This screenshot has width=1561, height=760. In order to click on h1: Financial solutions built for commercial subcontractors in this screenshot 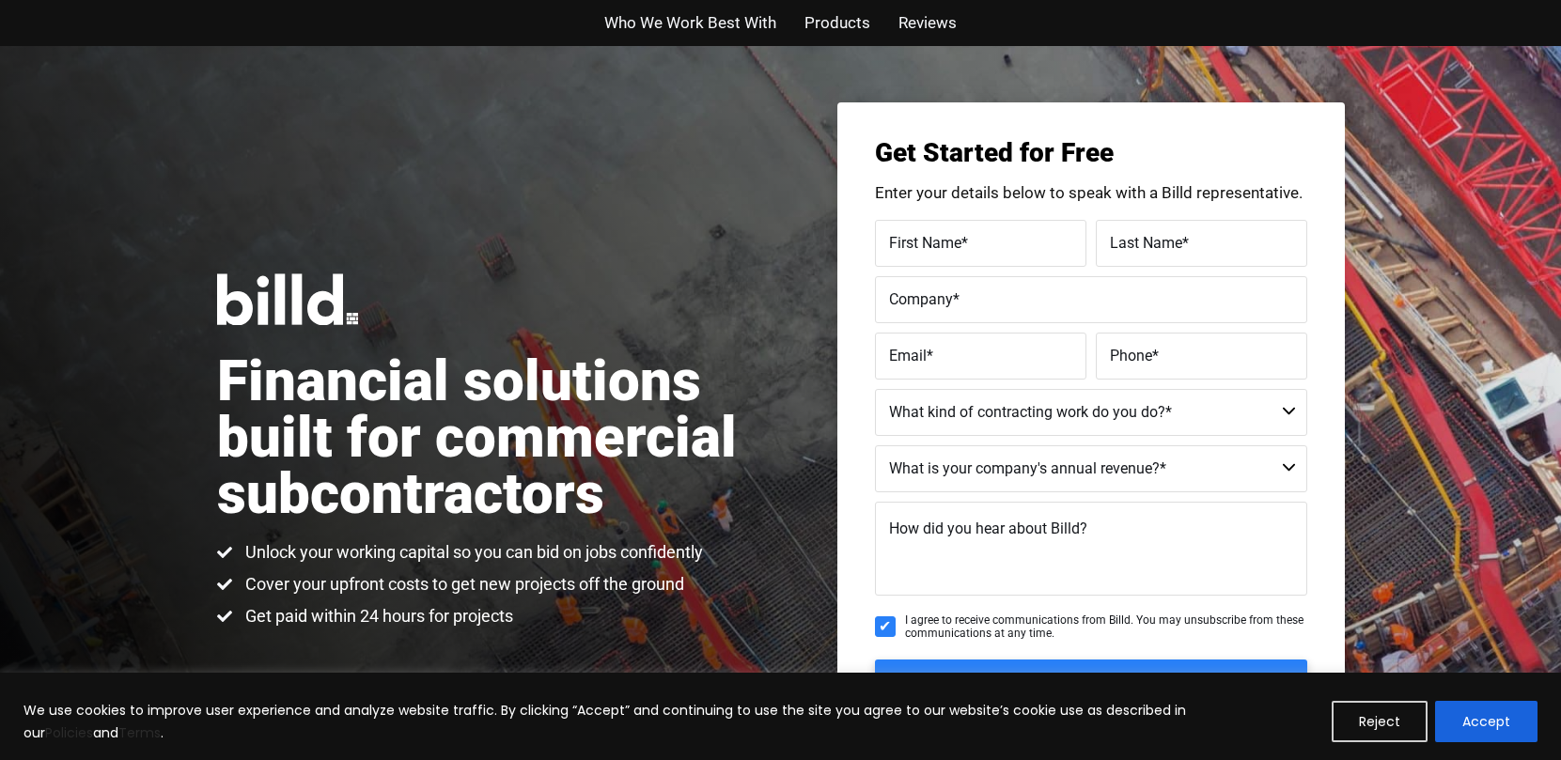, I will do `click(499, 438)`.